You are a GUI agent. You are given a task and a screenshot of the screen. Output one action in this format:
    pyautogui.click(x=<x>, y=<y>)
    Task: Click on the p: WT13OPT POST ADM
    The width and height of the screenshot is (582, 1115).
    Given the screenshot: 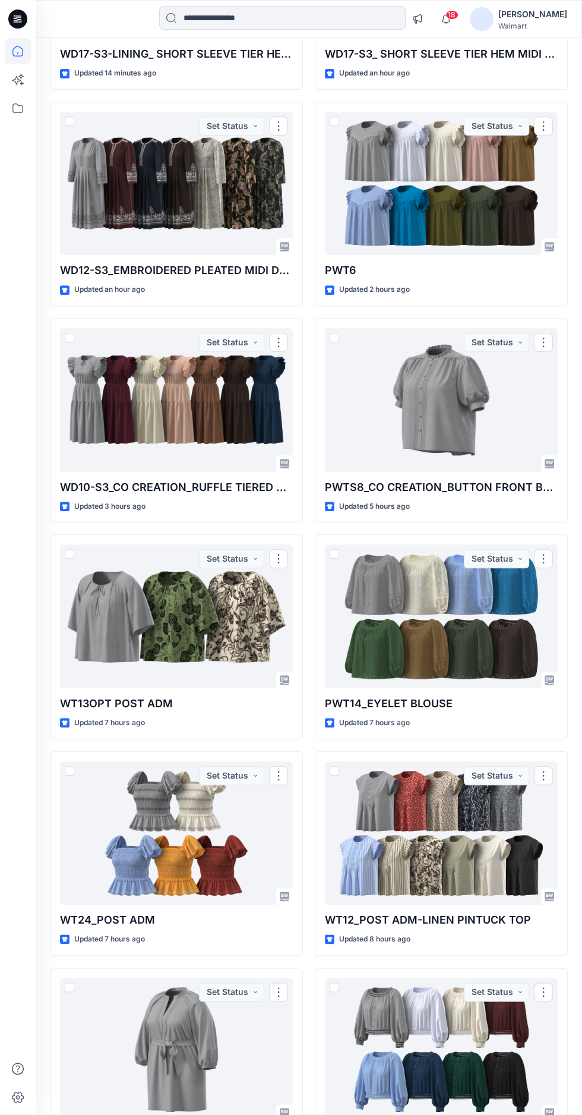 What is the action you would take?
    pyautogui.click(x=177, y=704)
    